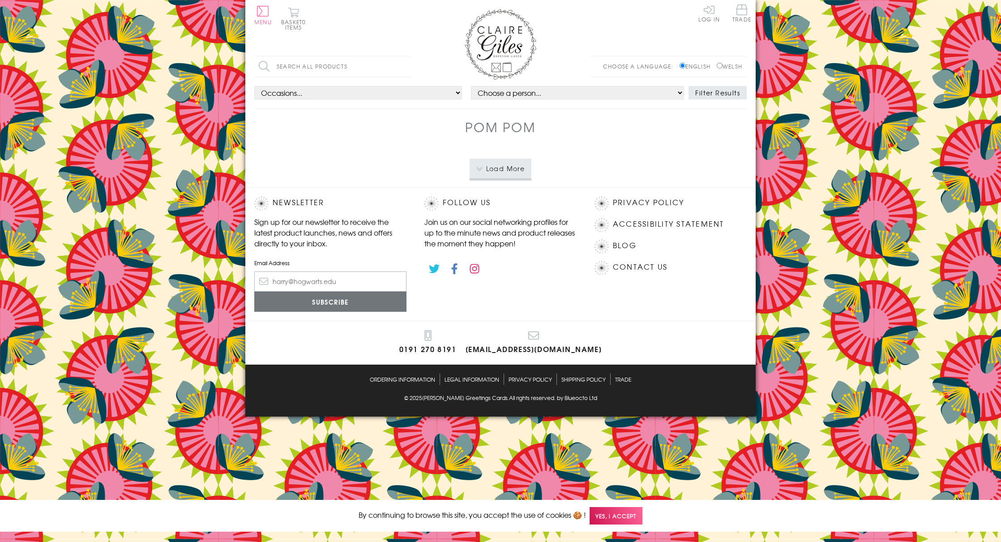 The image size is (1001, 542). Describe the element at coordinates (616, 515) in the screenshot. I see `span: Yes, I accept` at that location.